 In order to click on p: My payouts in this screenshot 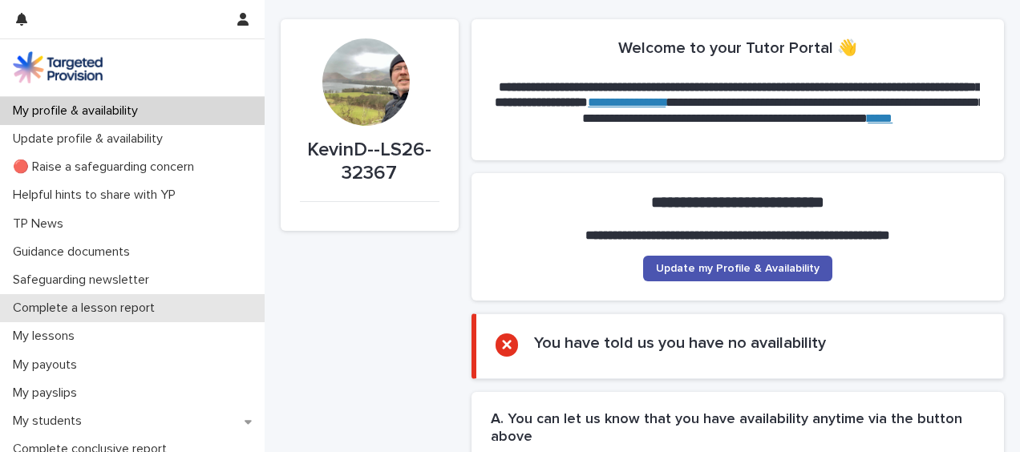, I will do `click(48, 365)`.